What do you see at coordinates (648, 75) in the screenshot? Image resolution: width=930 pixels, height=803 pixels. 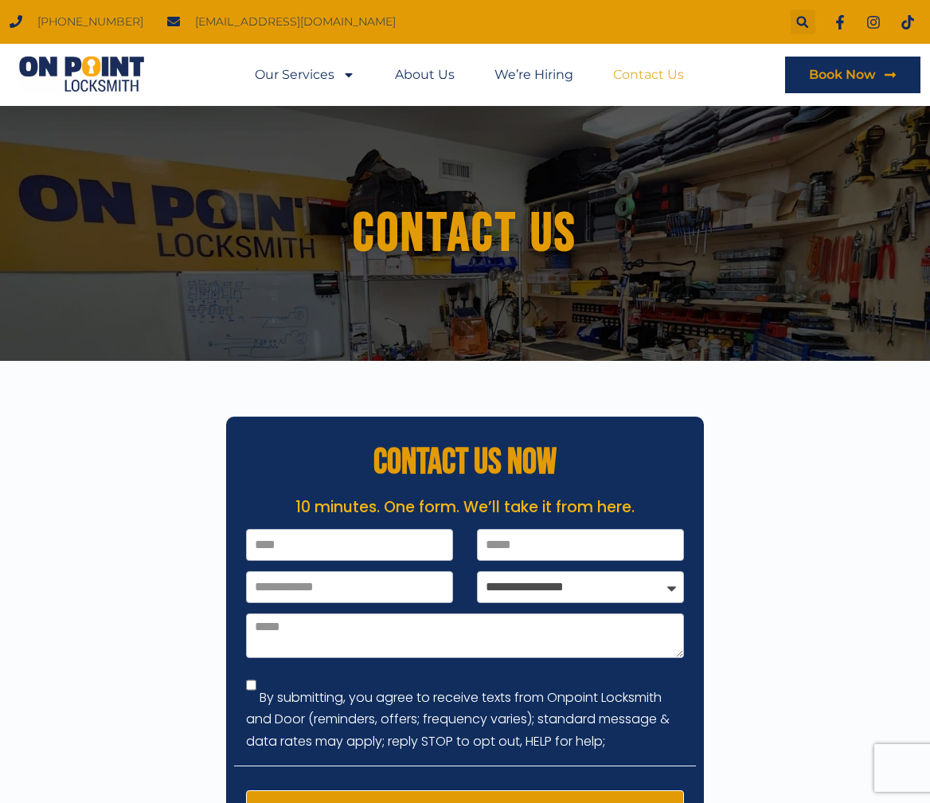 I see `a: Contact Us` at bounding box center [648, 75].